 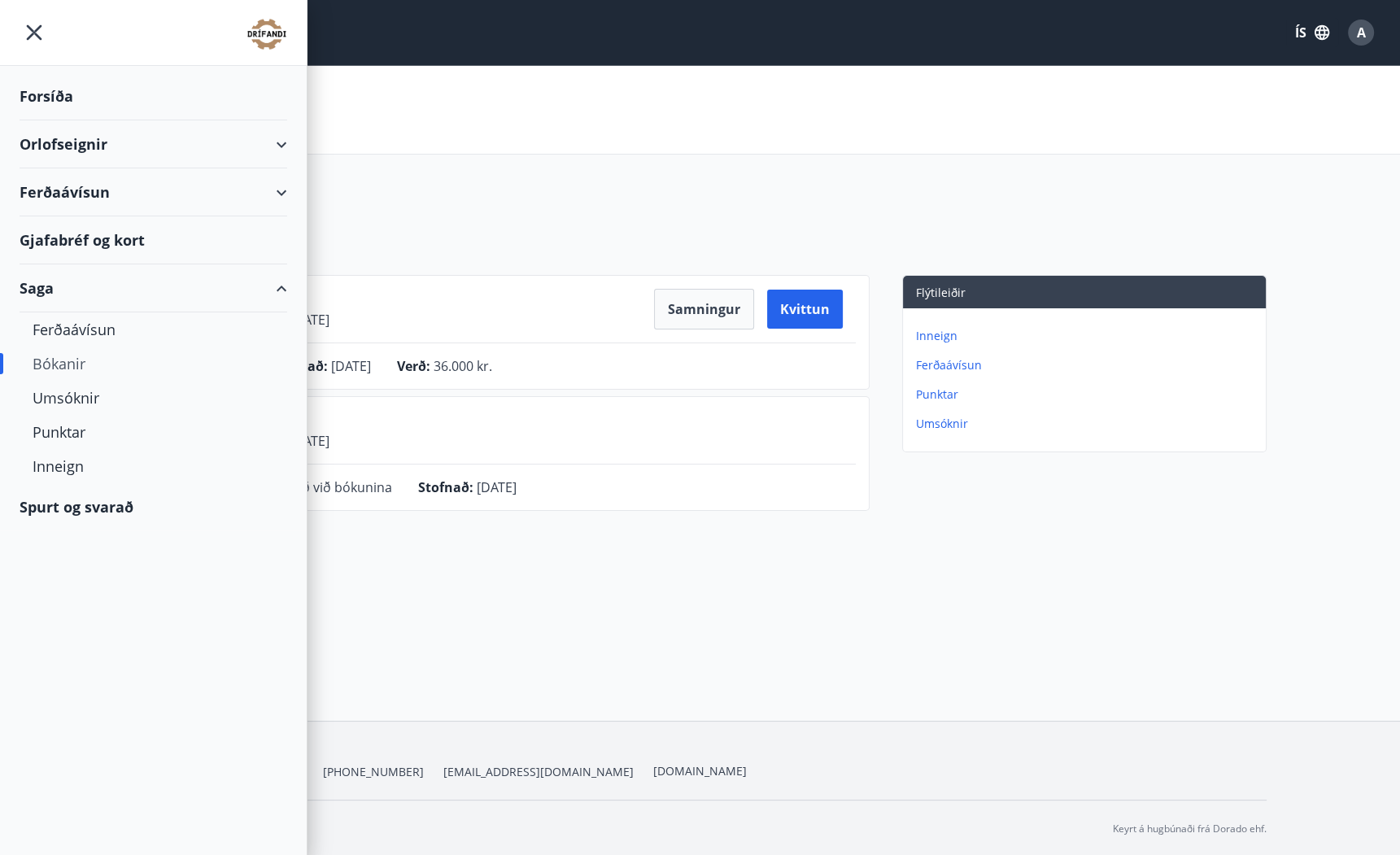 What do you see at coordinates (1312, 33) in the screenshot?
I see `button: ÍS` at bounding box center [1312, 33].